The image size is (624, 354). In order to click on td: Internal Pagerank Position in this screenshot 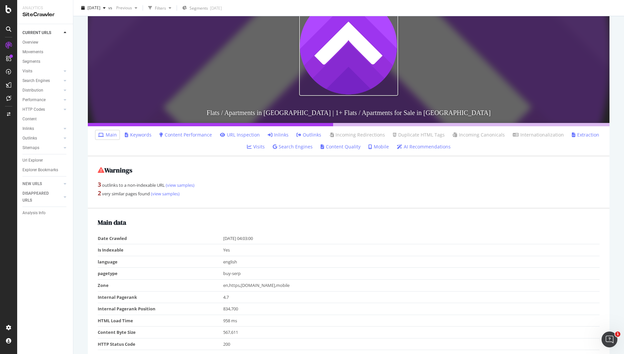, I will do `click(160, 309)`.